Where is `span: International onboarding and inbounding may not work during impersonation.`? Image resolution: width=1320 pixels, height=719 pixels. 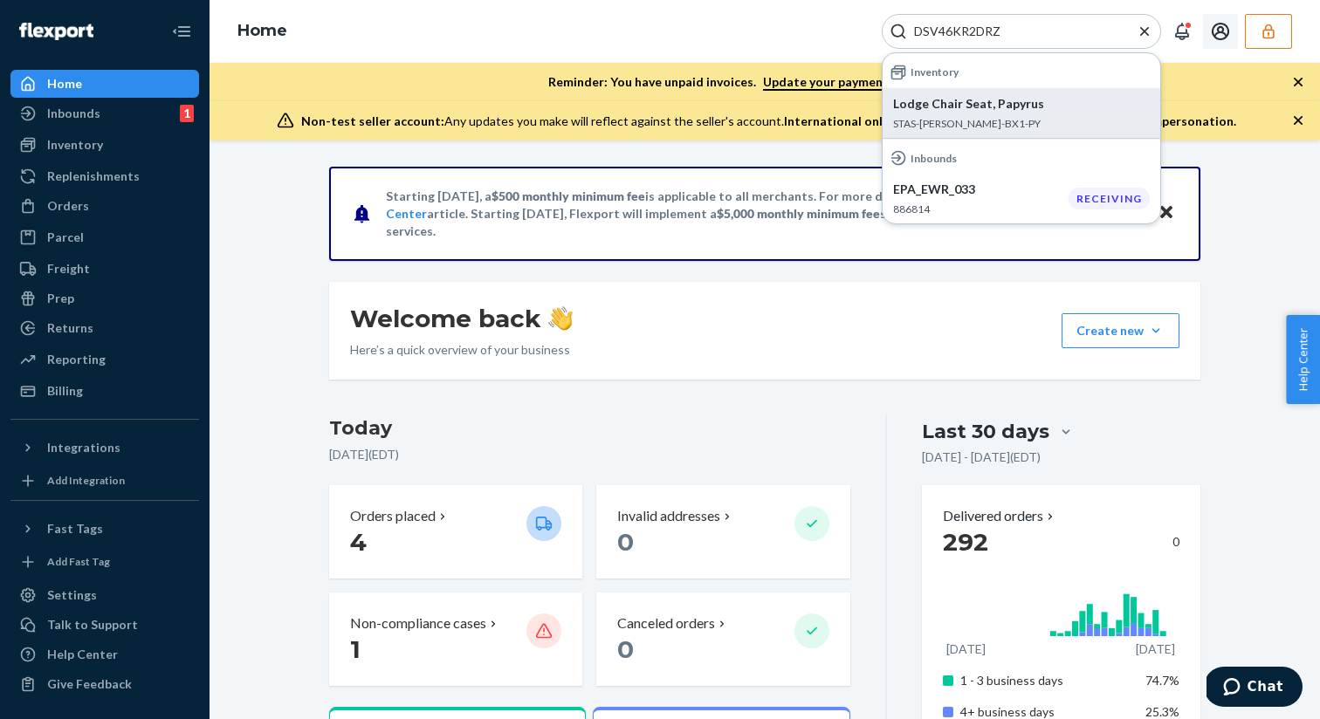
span: International onboarding and inbounding may not work during impersonation. is located at coordinates (1010, 120).